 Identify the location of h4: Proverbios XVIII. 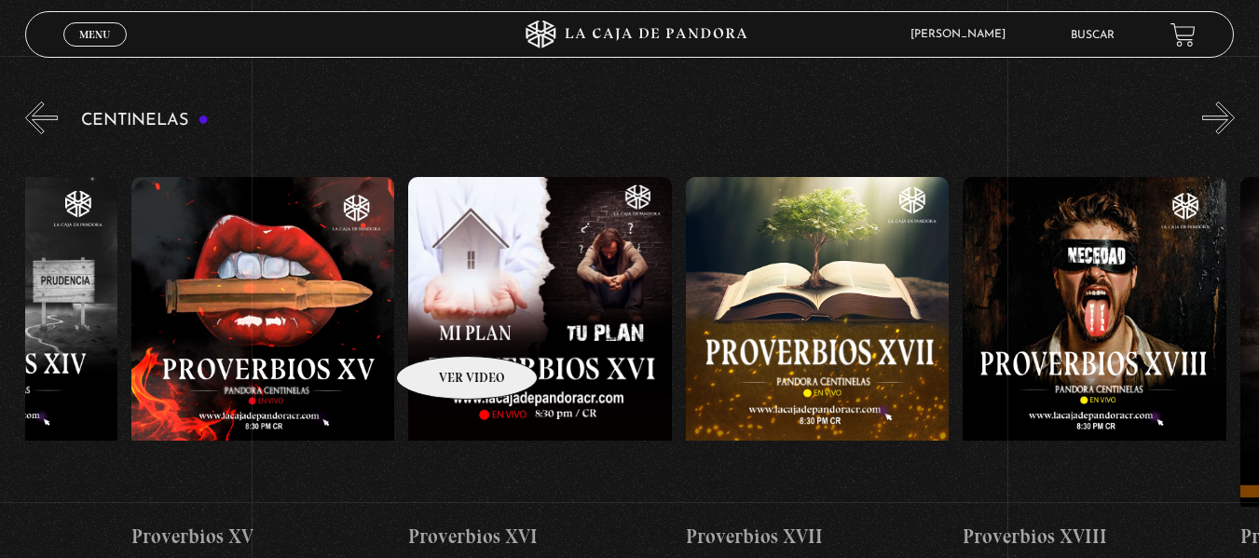
(1094, 537).